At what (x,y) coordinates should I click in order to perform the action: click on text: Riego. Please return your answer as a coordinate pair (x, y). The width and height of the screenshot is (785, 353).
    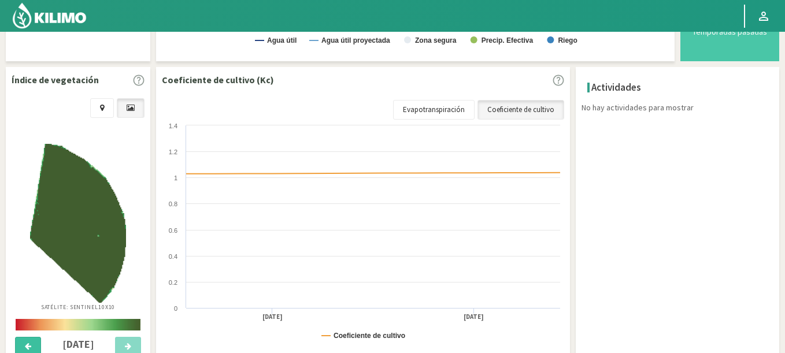
    Looking at the image, I should click on (567, 40).